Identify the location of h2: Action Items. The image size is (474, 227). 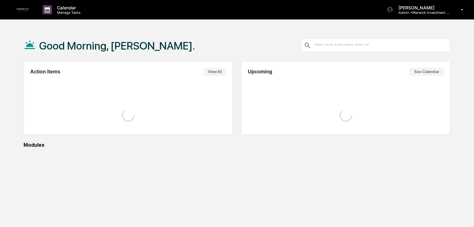
(45, 72).